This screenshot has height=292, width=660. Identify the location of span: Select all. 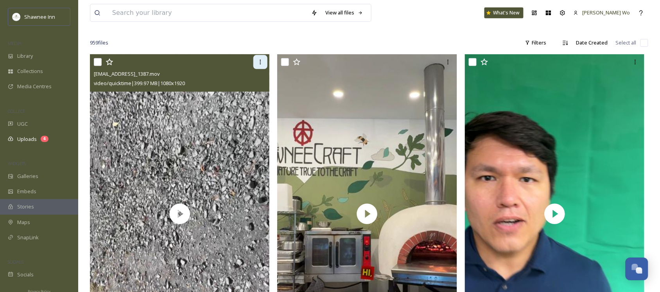
(626, 43).